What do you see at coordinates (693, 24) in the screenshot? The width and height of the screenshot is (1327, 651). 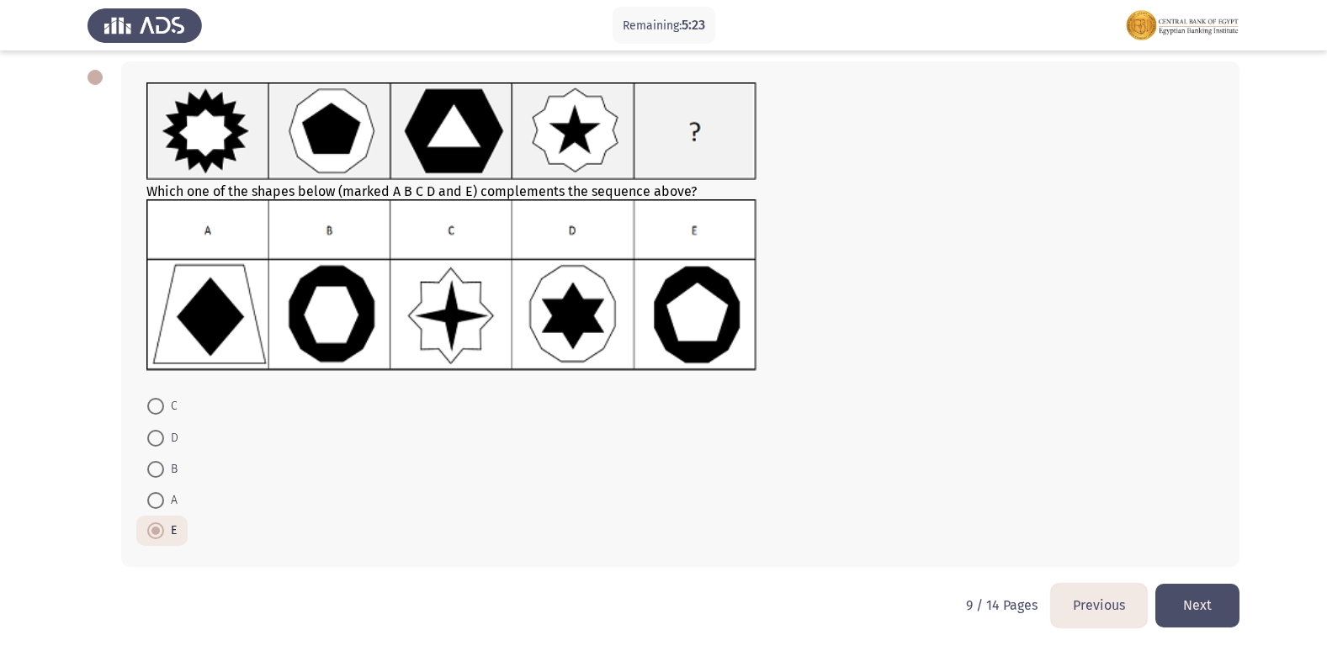 I see `span: 5:23` at bounding box center [693, 24].